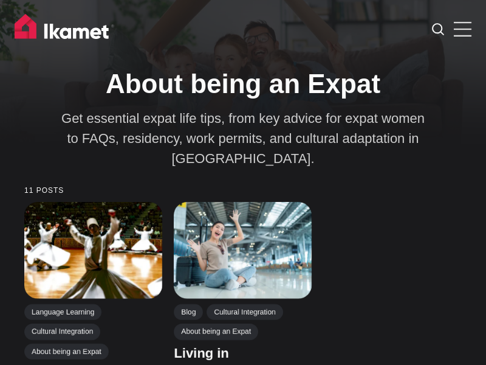 The height and width of the screenshot is (365, 486). Describe the element at coordinates (243, 190) in the screenshot. I see `small: 11 posts` at that location.